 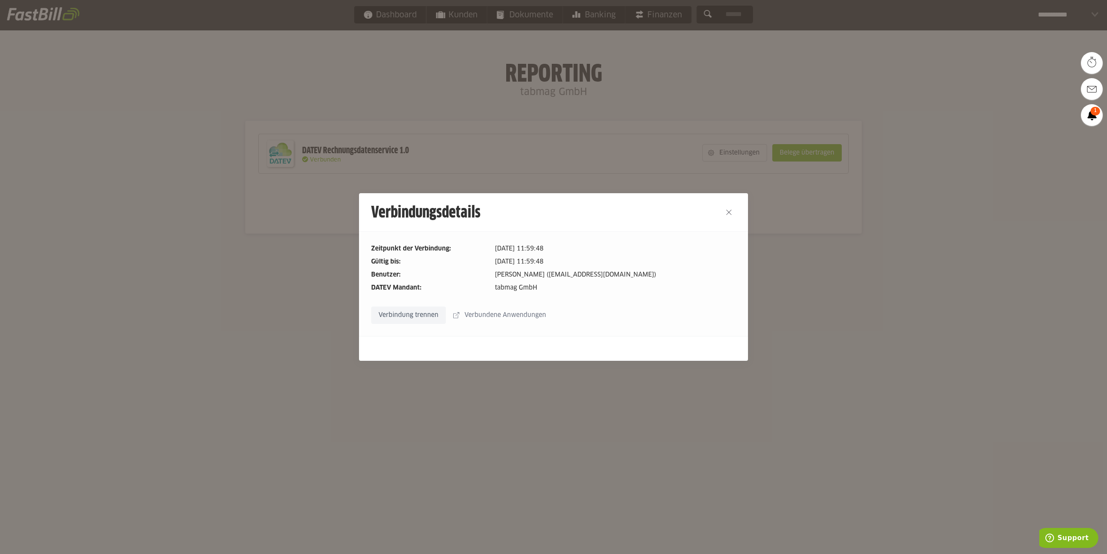 What do you see at coordinates (429, 275) in the screenshot?
I see `dt: Benutzer:` at bounding box center [429, 275].